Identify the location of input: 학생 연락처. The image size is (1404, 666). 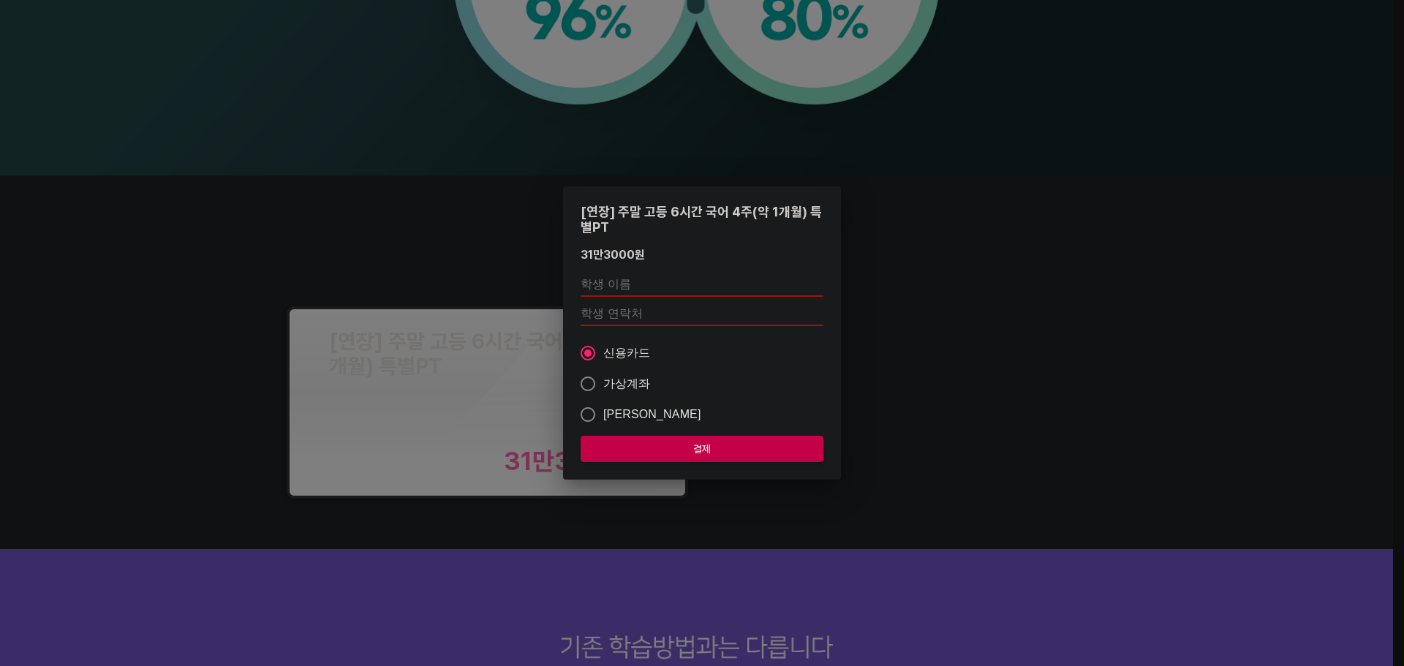
(702, 314).